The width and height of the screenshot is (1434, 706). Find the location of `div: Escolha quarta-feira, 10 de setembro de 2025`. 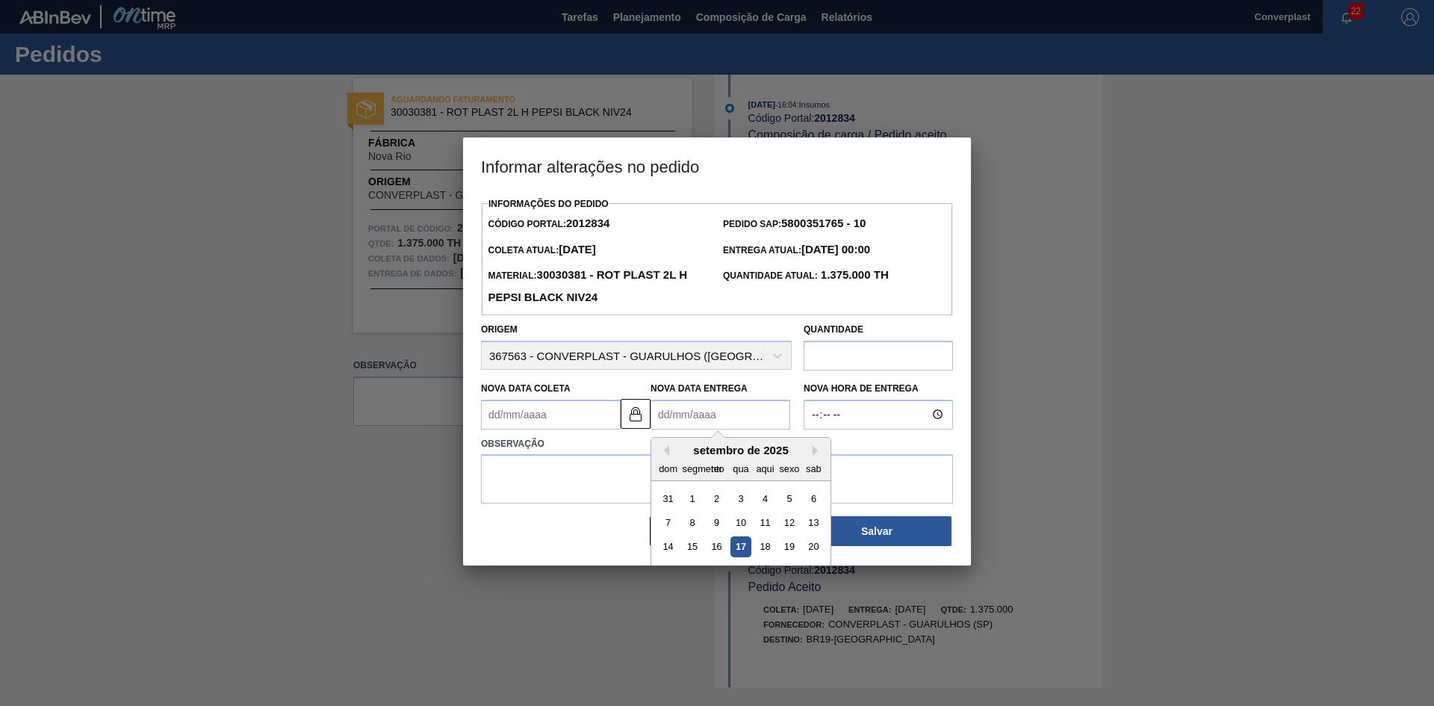

div: Escolha quarta-feira, 10 de setembro de 2025 is located at coordinates (740, 522).